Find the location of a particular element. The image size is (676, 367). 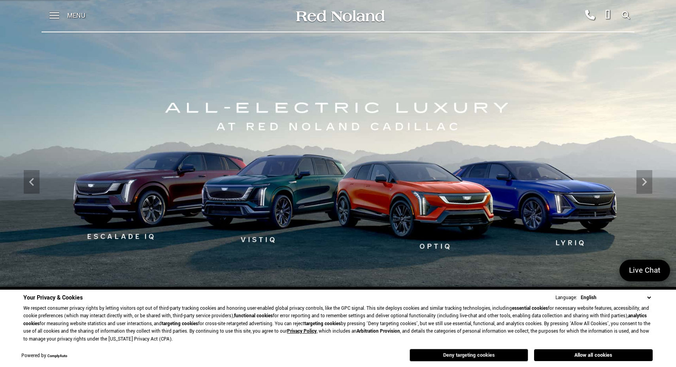

button: Deny targeting cookies is located at coordinates (469, 356).